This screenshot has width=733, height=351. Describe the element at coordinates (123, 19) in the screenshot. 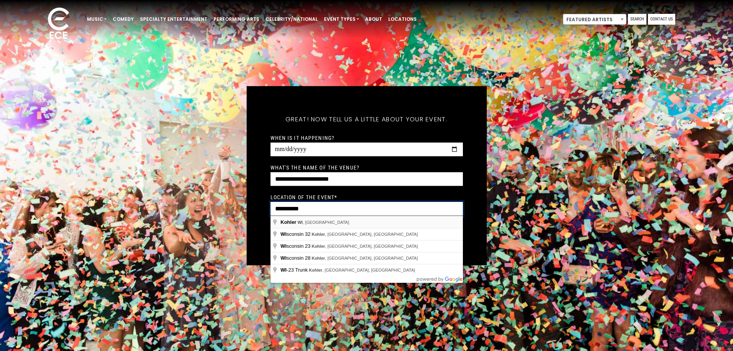

I see `a: Comedy` at that location.